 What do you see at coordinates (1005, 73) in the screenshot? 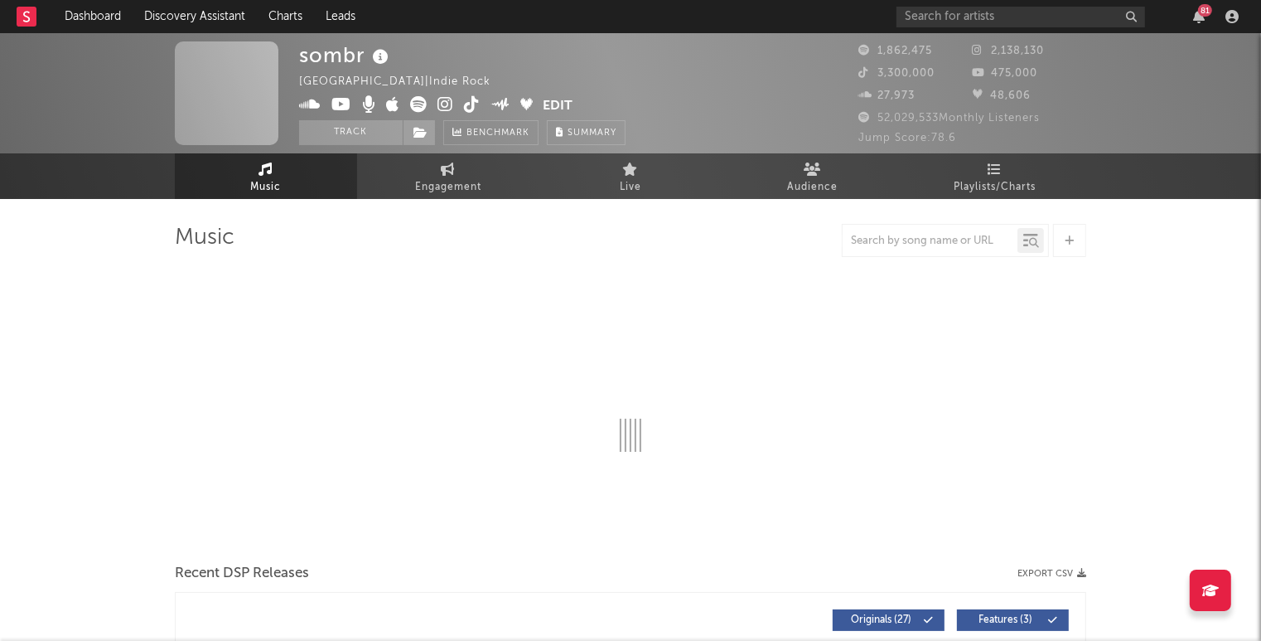
I see `span: 475,000` at bounding box center [1005, 73].